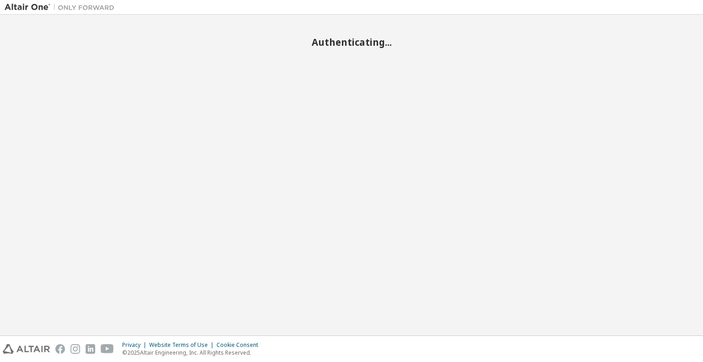 This screenshot has width=703, height=362. What do you see at coordinates (107, 349) in the screenshot?
I see `img: youtube.svg` at bounding box center [107, 349].